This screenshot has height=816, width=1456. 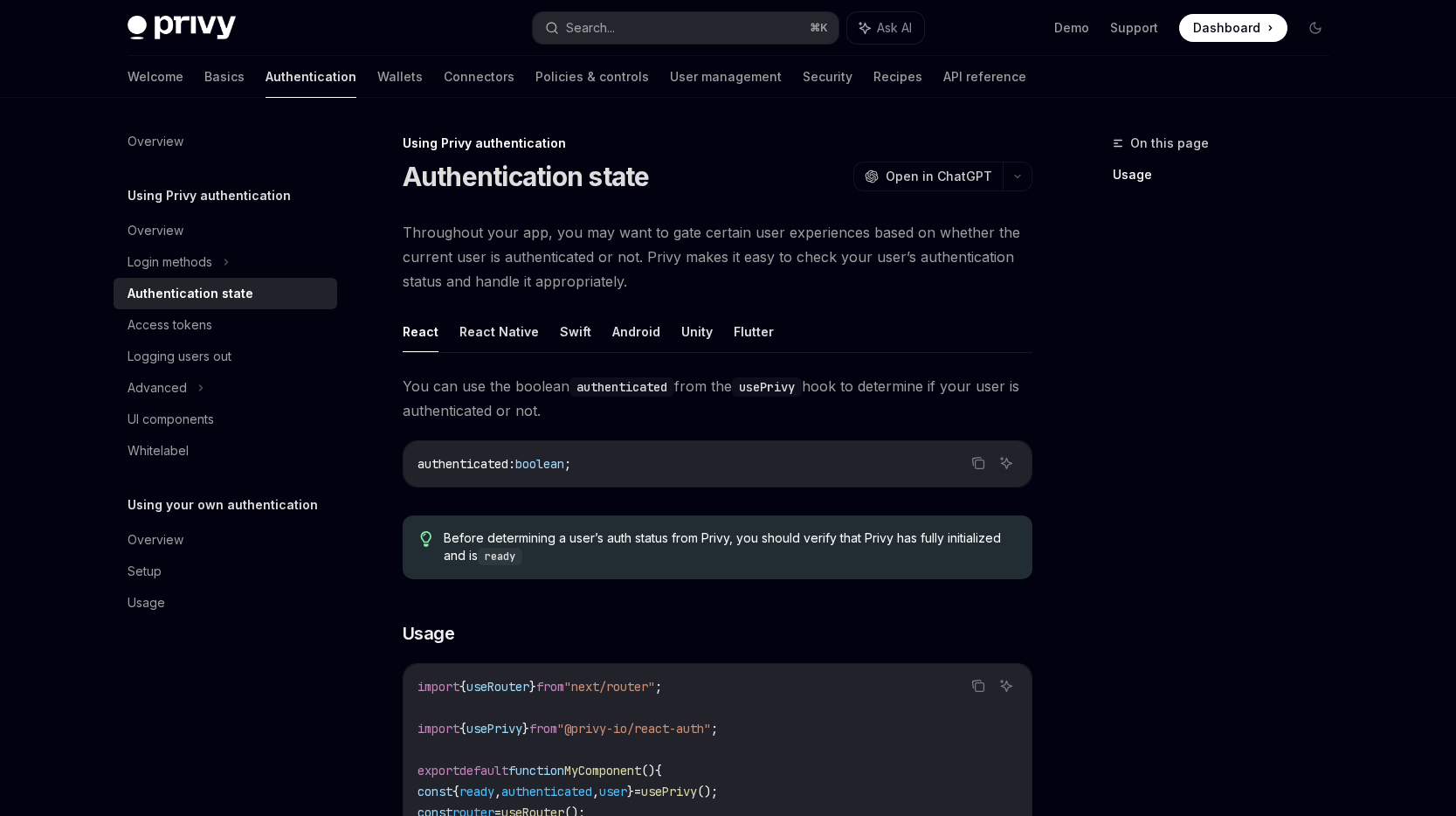 What do you see at coordinates (226, 356) in the screenshot?
I see `a: Logging users out` at bounding box center [226, 356].